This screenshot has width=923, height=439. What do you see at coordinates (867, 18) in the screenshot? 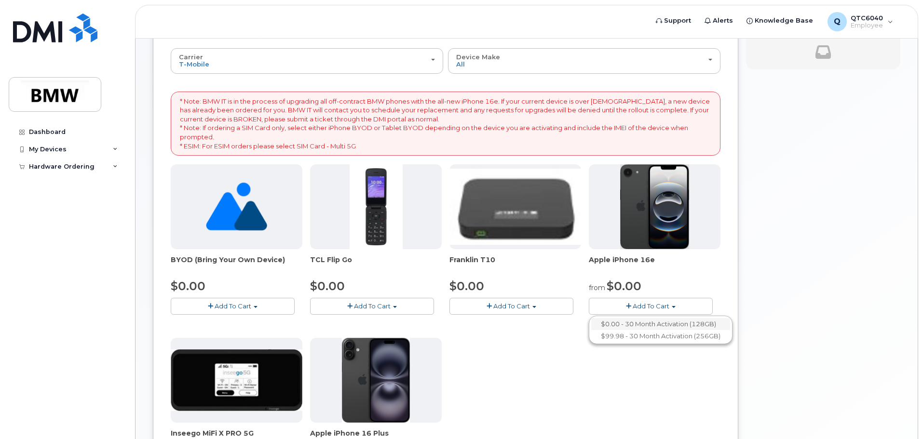
I see `span: QTC6040` at bounding box center [867, 18].